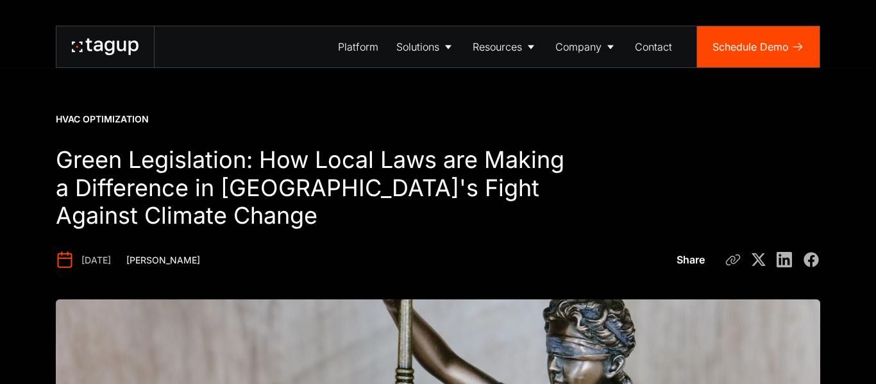 This screenshot has height=384, width=876. What do you see at coordinates (758, 47) in the screenshot?
I see `a: Schedule Demo` at bounding box center [758, 47].